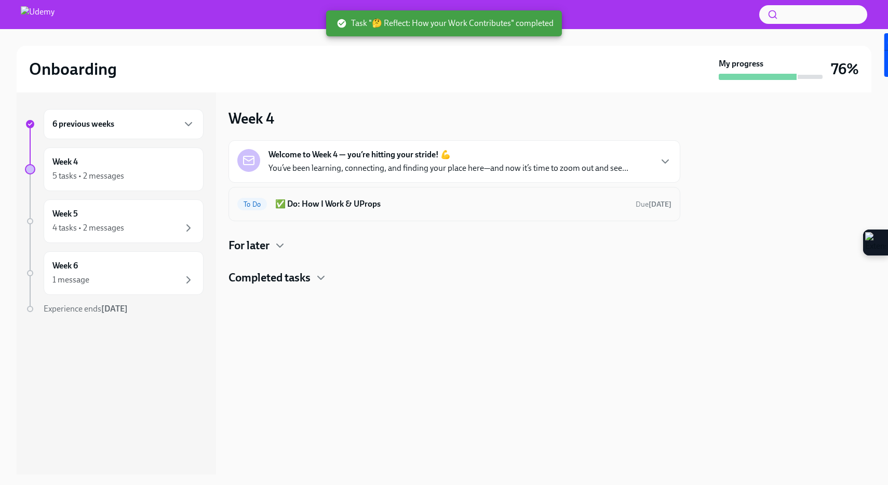 This screenshot has width=888, height=485. I want to click on h3: Week 4, so click(251, 118).